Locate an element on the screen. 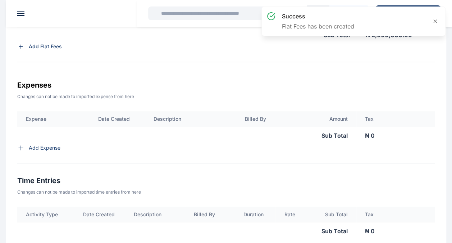 The height and width of the screenshot is (243, 452). th: Rate is located at coordinates (293, 214).